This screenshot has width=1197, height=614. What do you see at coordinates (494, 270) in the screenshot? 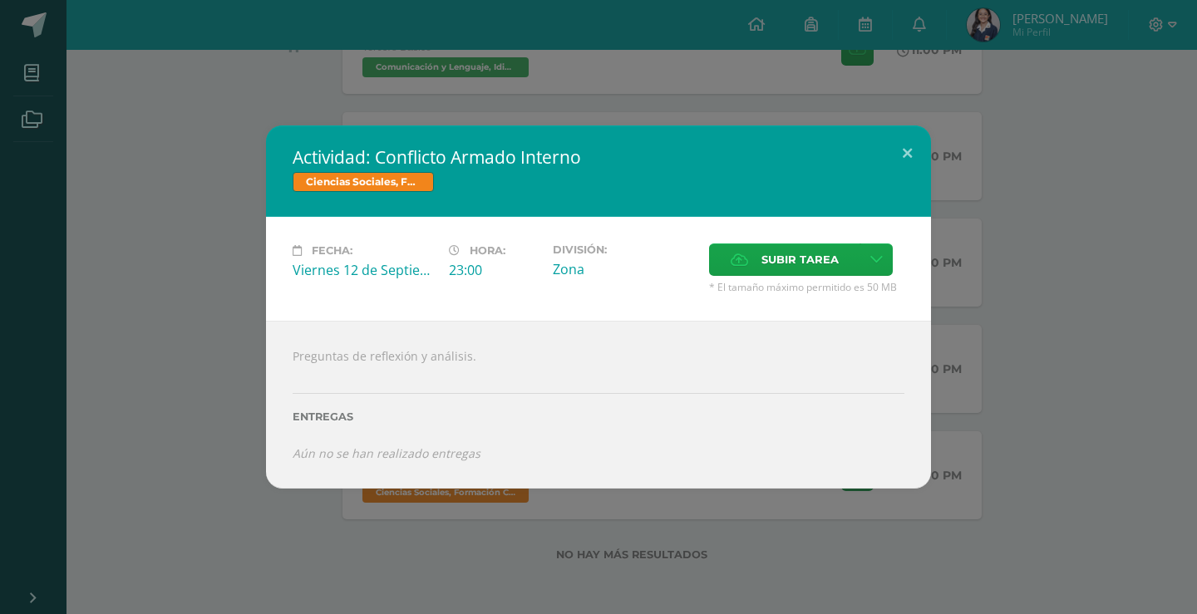
I see `div: 23:00` at bounding box center [494, 270].